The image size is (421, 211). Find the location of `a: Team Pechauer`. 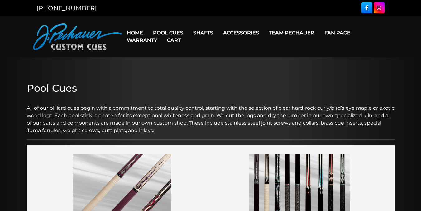

a: Team Pechauer is located at coordinates (292, 33).